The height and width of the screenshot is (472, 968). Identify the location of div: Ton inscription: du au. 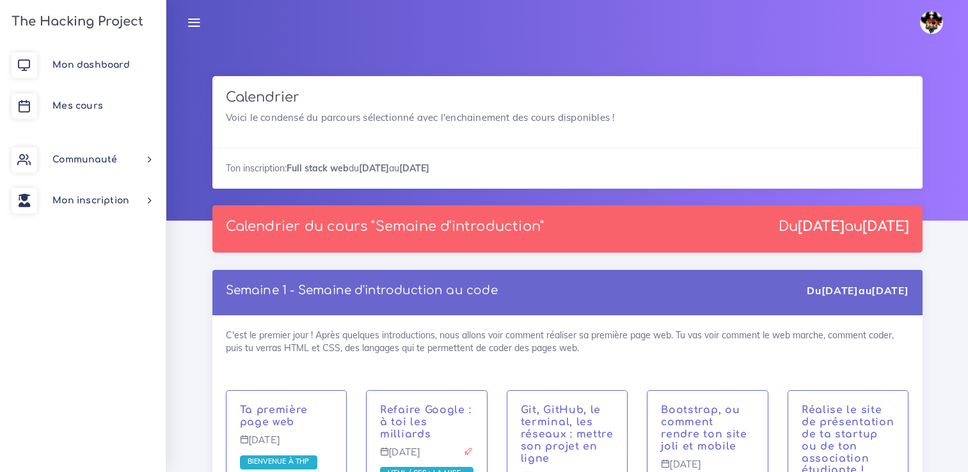
(567, 168).